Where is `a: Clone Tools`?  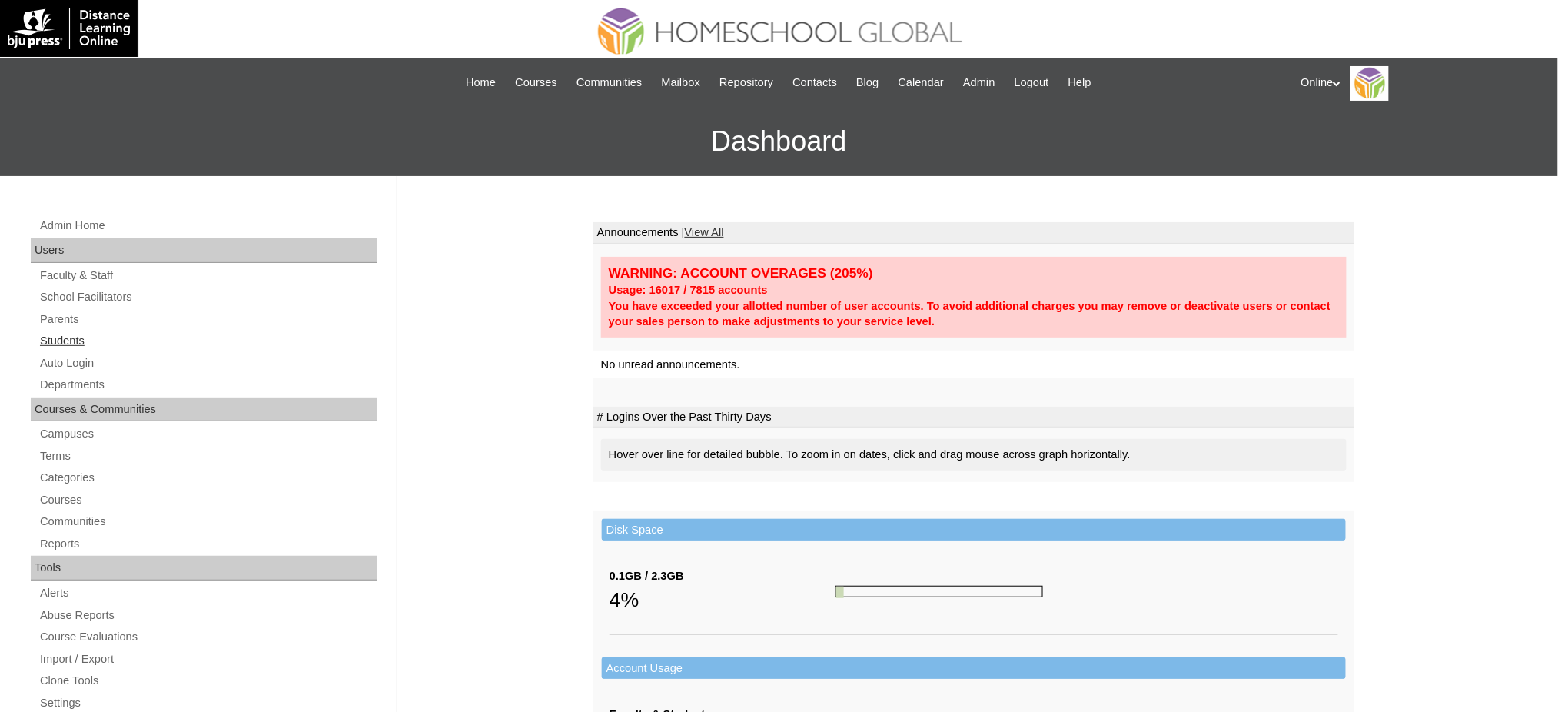 a: Clone Tools is located at coordinates (207, 680).